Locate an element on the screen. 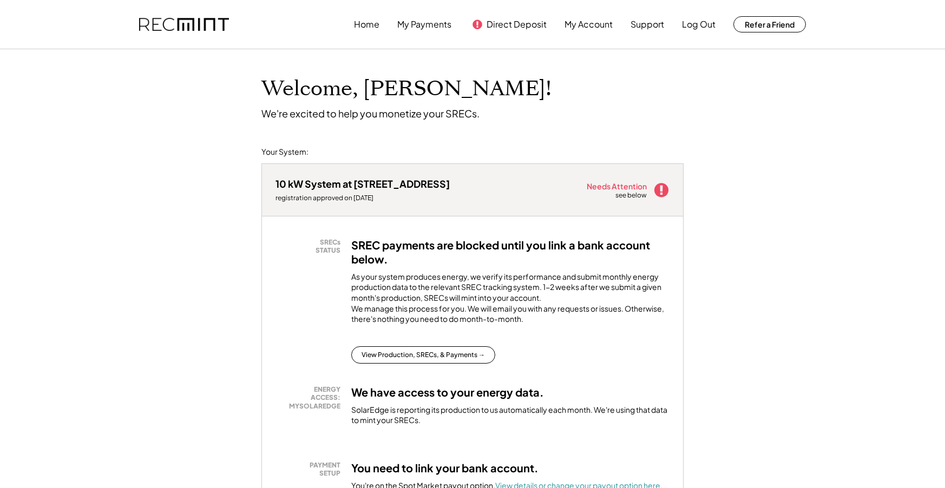  div: see below is located at coordinates (631, 195).